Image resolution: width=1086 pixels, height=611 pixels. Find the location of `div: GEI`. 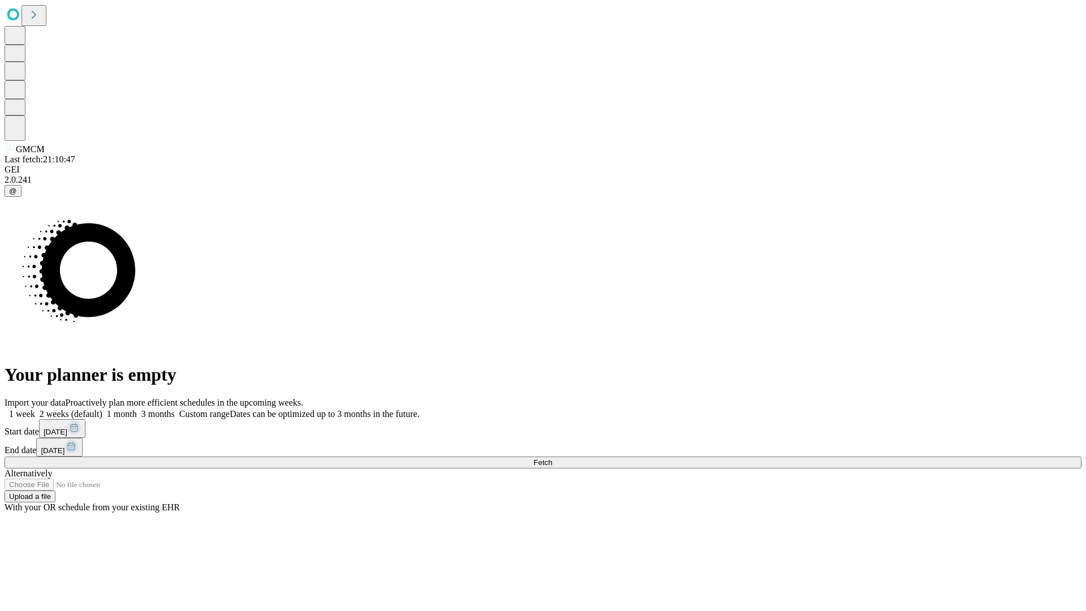

div: GEI is located at coordinates (543, 170).